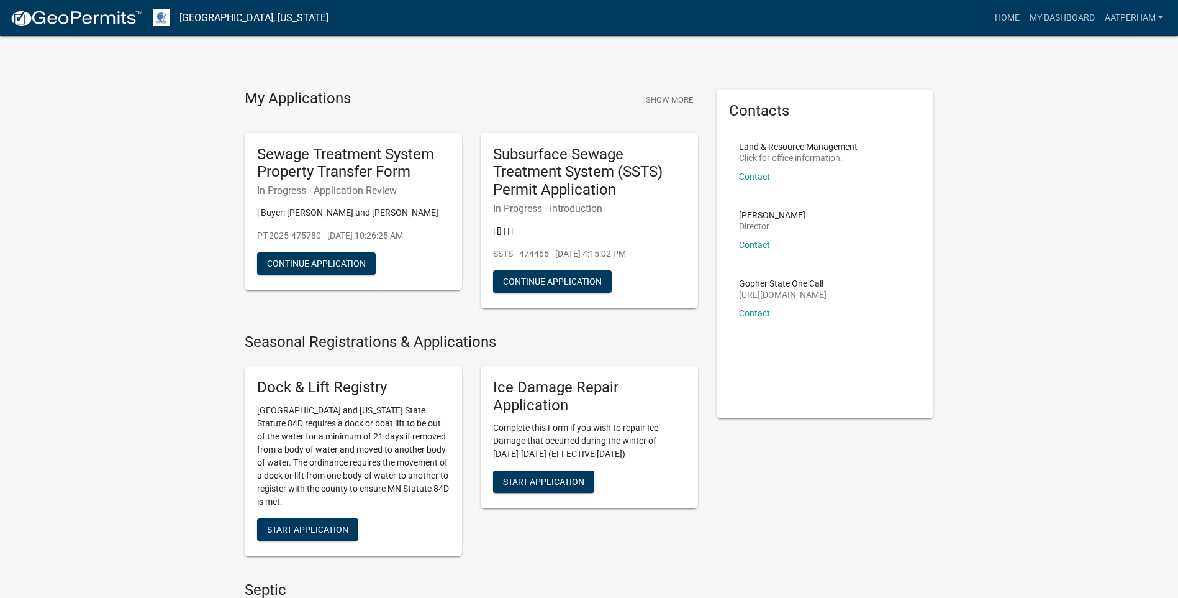 This screenshot has height=598, width=1178. I want to click on img: Otter Tail County, Minnesota, so click(161, 17).